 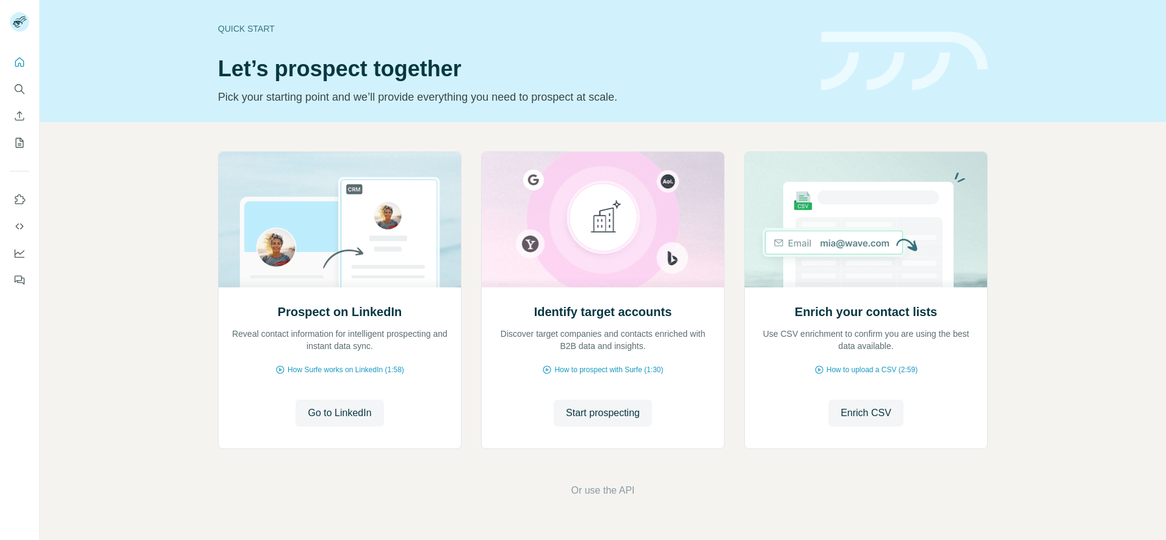 What do you see at coordinates (866, 413) in the screenshot?
I see `span: Enrich CSV` at bounding box center [866, 413].